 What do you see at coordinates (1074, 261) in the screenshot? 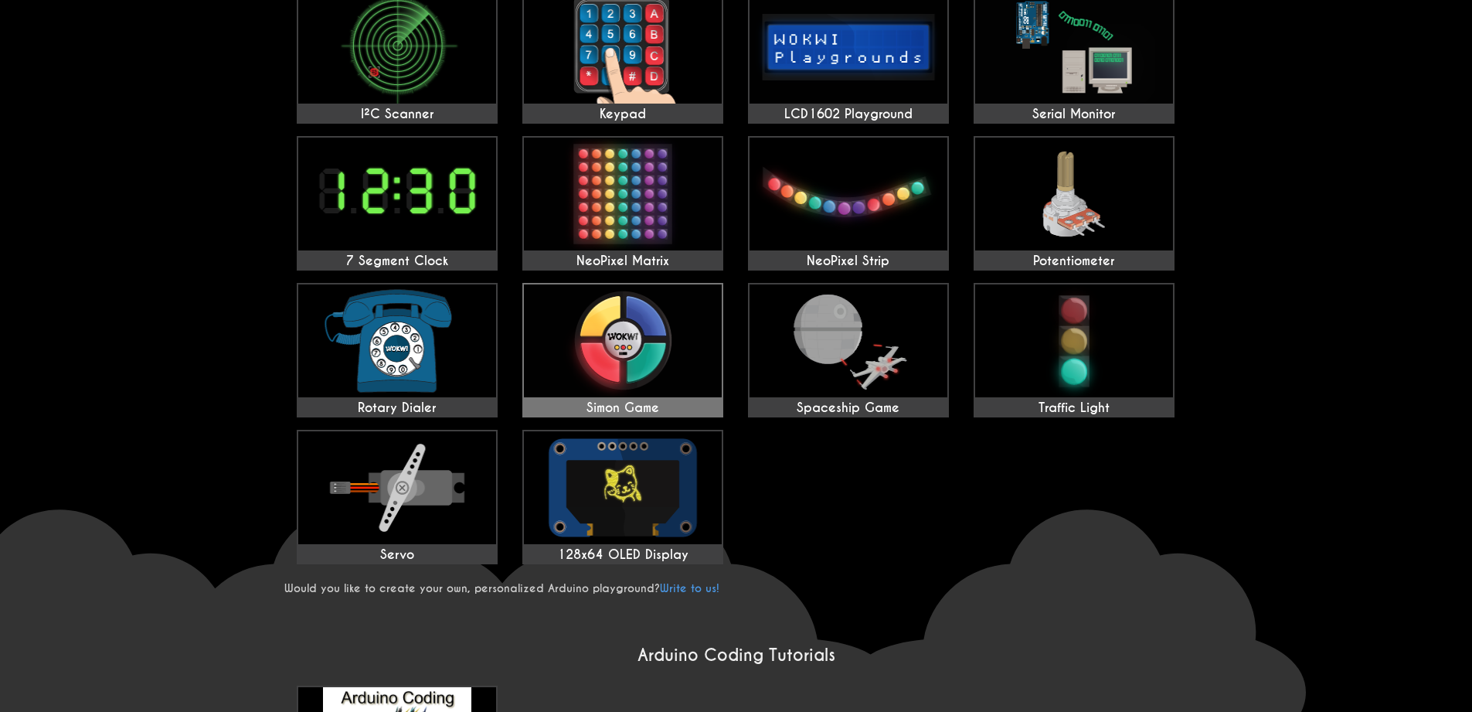
I see `div: Potentiometer` at bounding box center [1074, 261].